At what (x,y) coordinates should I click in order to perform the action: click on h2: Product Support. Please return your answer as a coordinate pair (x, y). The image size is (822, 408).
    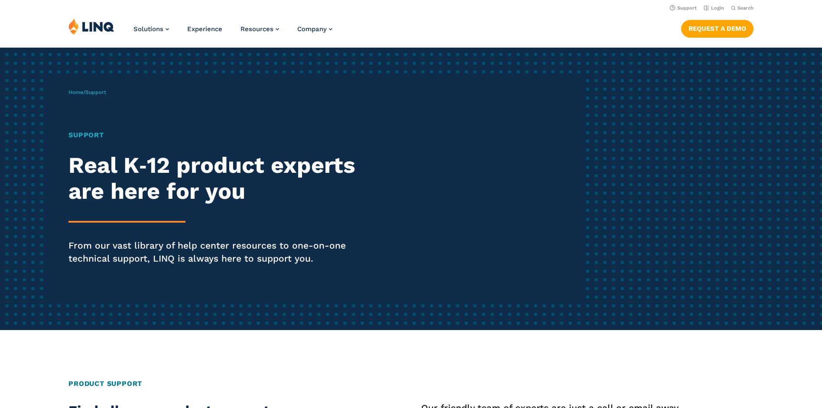
    Looking at the image, I should click on (411, 384).